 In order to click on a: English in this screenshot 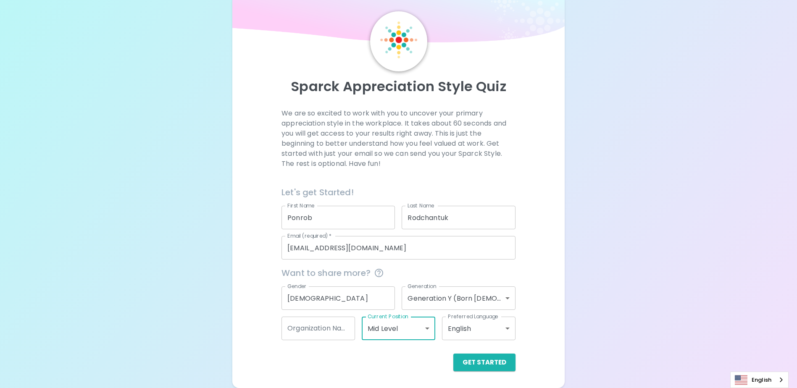, I will do `click(760, 380)`.